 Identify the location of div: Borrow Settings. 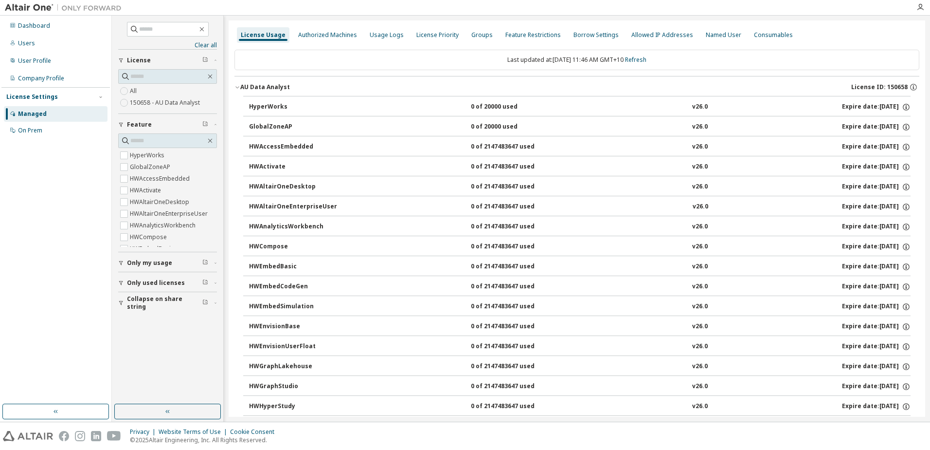
(596, 35).